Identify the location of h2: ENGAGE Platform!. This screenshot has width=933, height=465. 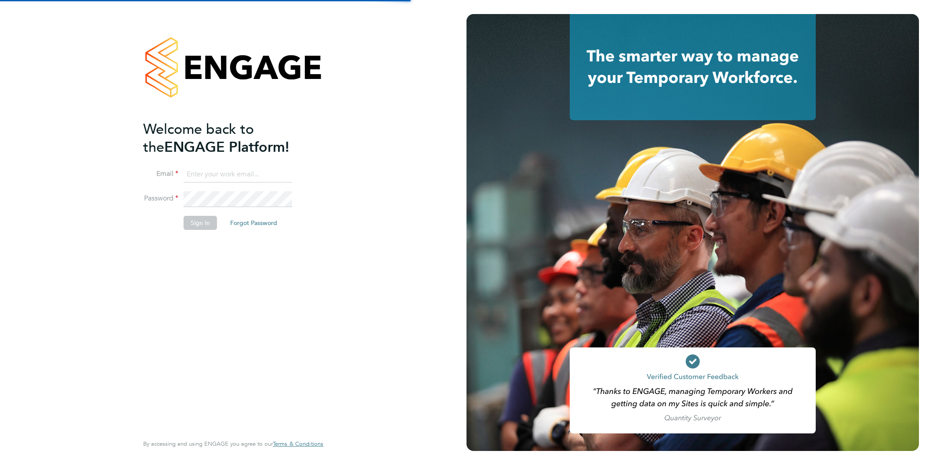
(229, 138).